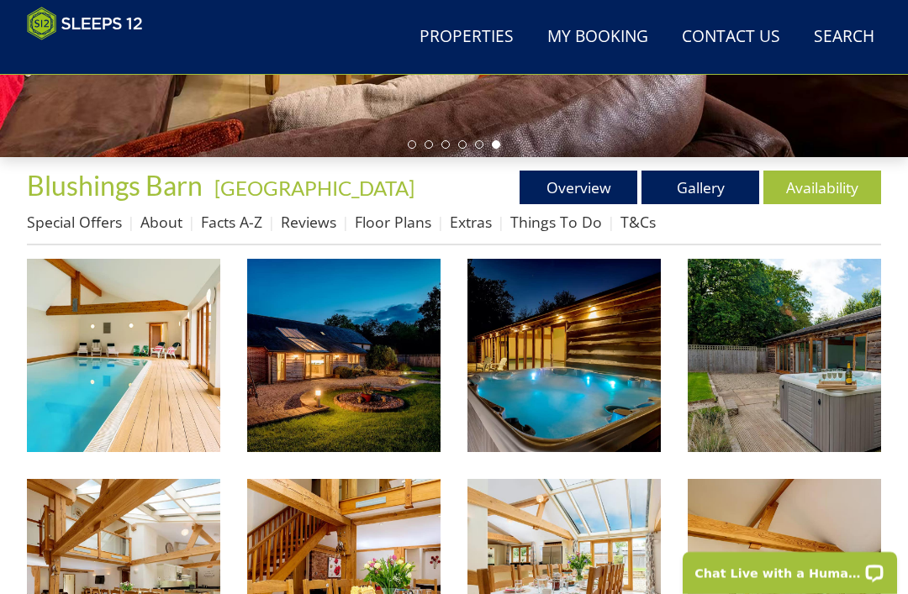 The width and height of the screenshot is (908, 594). Describe the element at coordinates (107, 32) in the screenshot. I see `p: Chat Live with a Human!` at that location.